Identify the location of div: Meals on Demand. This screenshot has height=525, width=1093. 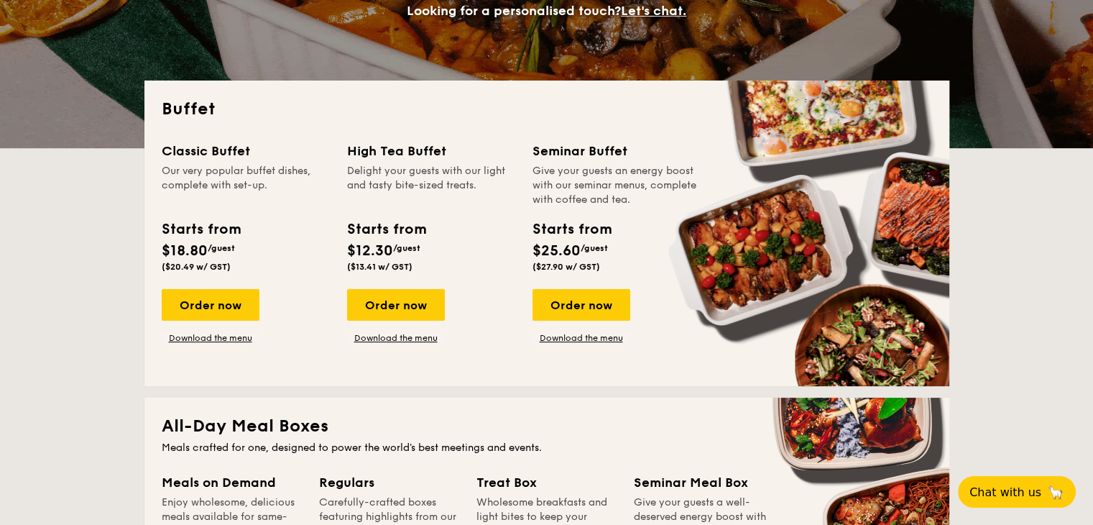
(231, 482).